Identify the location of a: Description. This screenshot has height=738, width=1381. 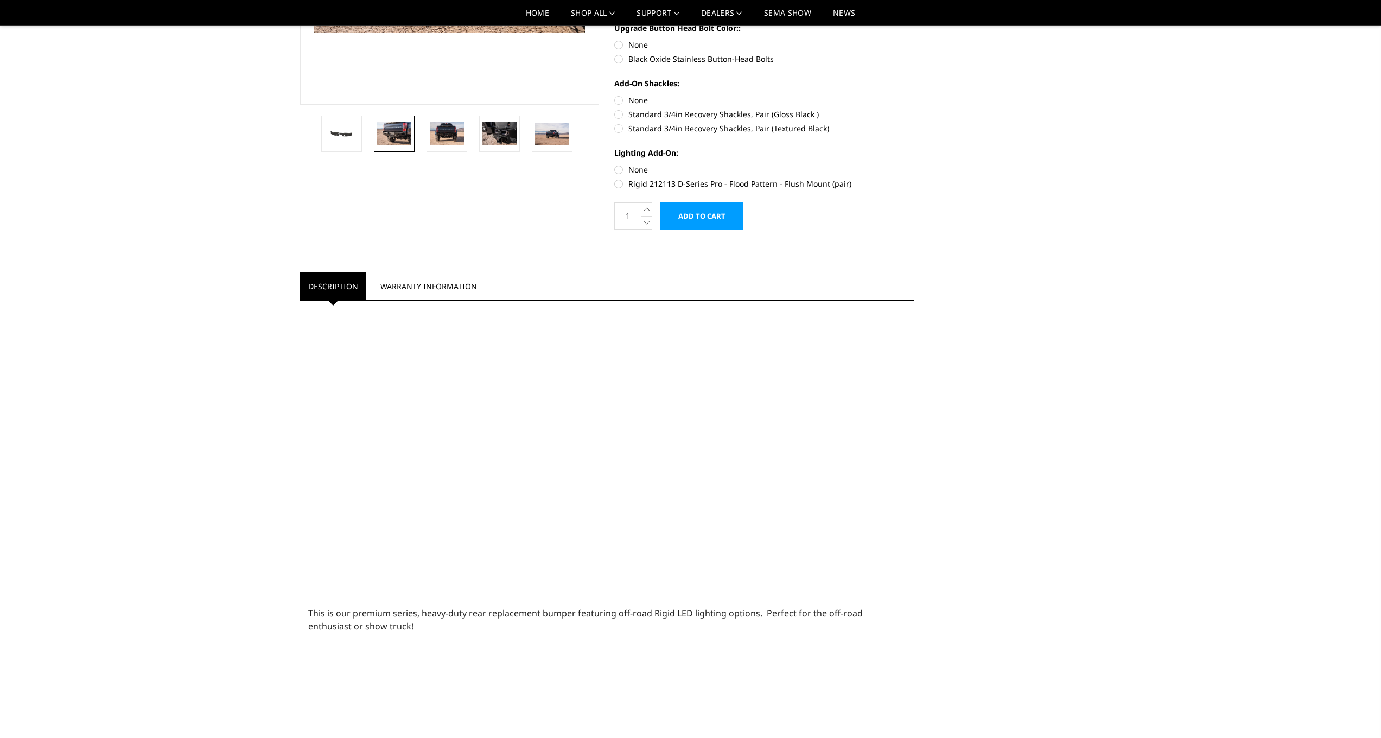
(333, 286).